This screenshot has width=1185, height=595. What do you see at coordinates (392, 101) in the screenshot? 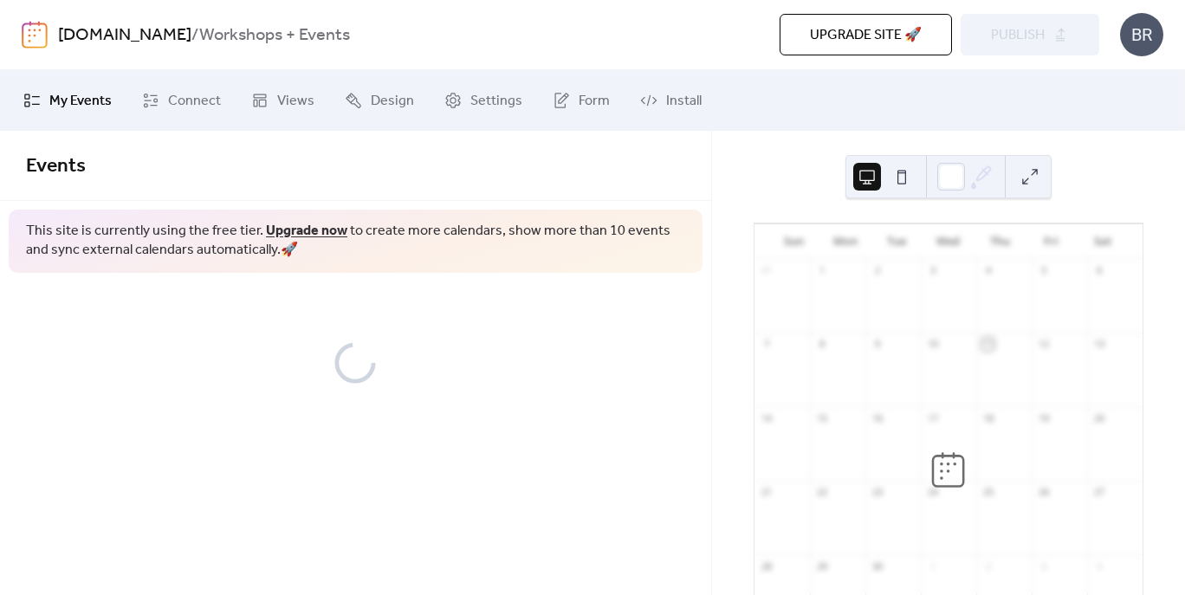
I see `span: Design` at bounding box center [392, 101].